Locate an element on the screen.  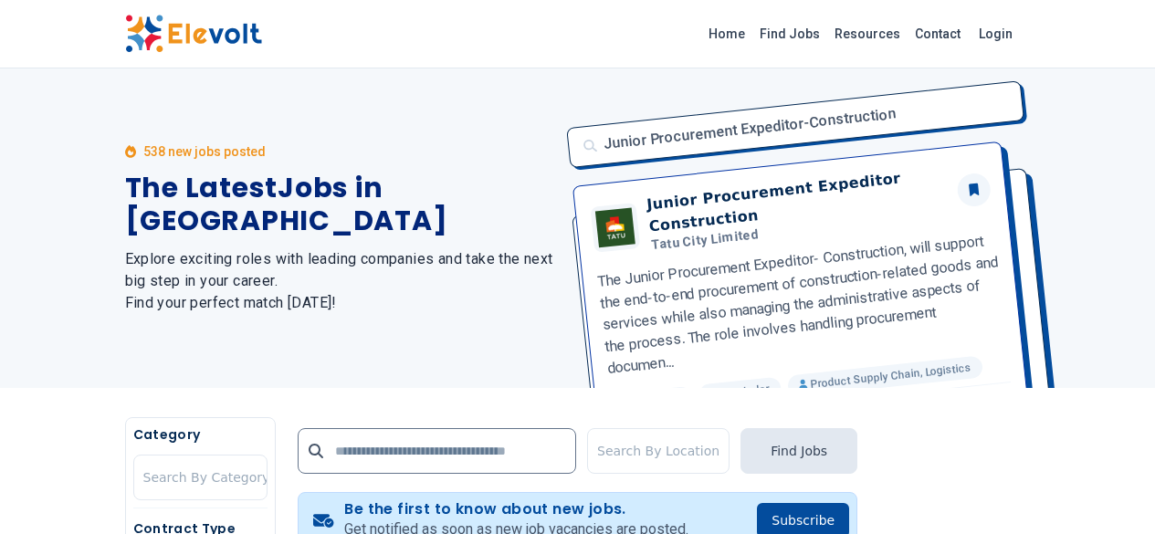
h2: Explore exciting roles with leading companies and take the next big step in your career. Find you... is located at coordinates (341, 281).